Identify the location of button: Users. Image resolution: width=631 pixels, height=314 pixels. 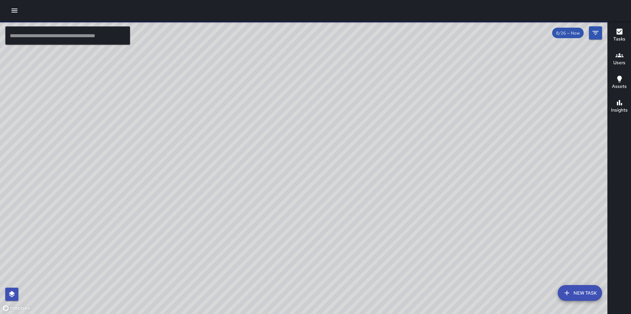
(620, 59).